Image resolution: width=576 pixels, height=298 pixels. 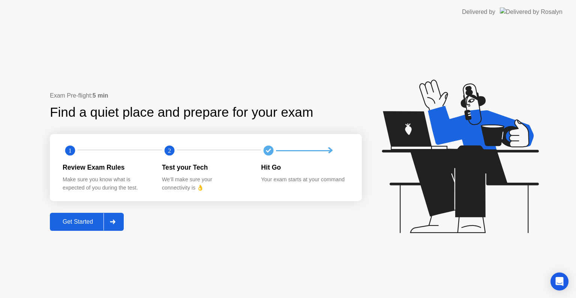 I want to click on div: Make sure you know what is expected of you during the test., so click(x=106, y=183).